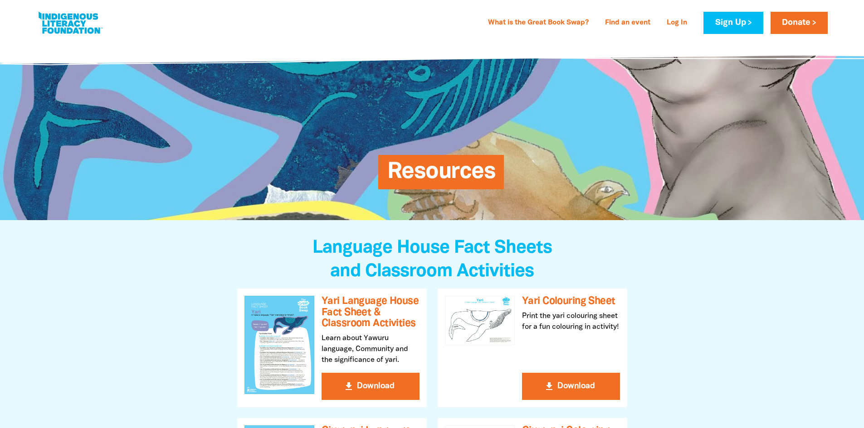  What do you see at coordinates (432, 248) in the screenshot?
I see `span: Language House Fact Sheets` at bounding box center [432, 248].